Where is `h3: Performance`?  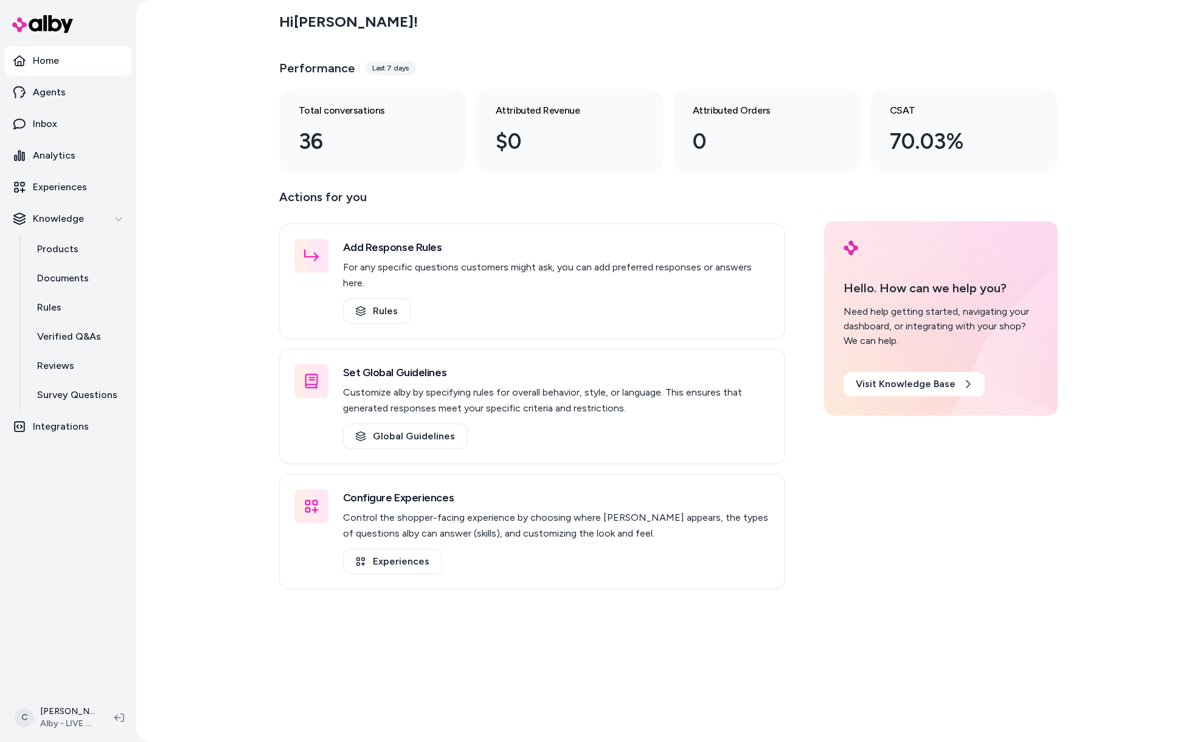 h3: Performance is located at coordinates (317, 68).